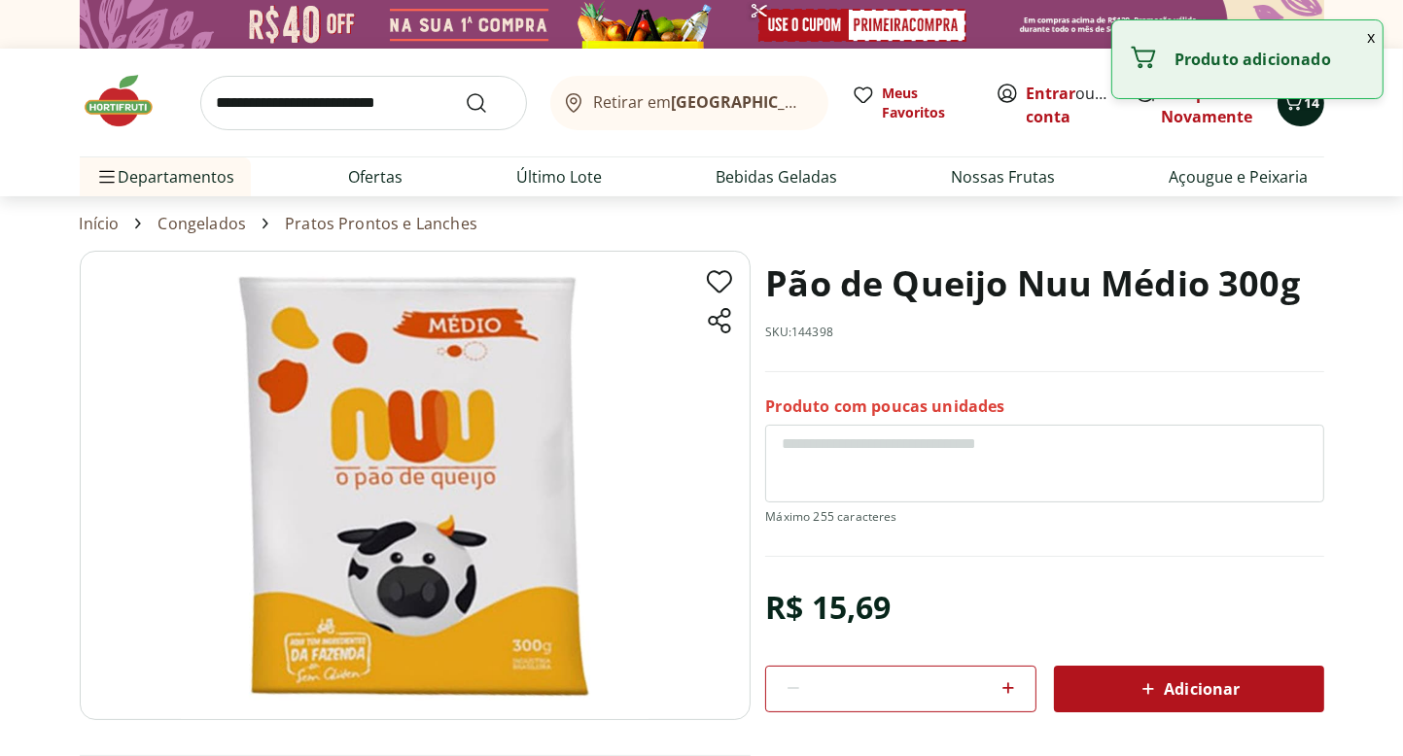 The height and width of the screenshot is (756, 1403). What do you see at coordinates (885, 406) in the screenshot?
I see `p: Produto com poucas unidades` at bounding box center [885, 406].